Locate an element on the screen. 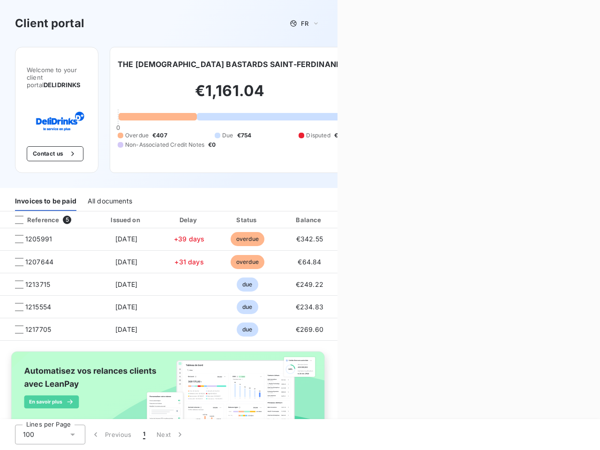  span: Due is located at coordinates (227, 135).